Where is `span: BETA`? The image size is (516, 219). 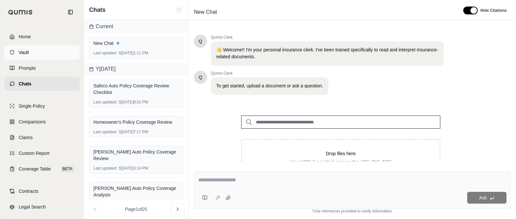
span: BETA is located at coordinates (67, 169).